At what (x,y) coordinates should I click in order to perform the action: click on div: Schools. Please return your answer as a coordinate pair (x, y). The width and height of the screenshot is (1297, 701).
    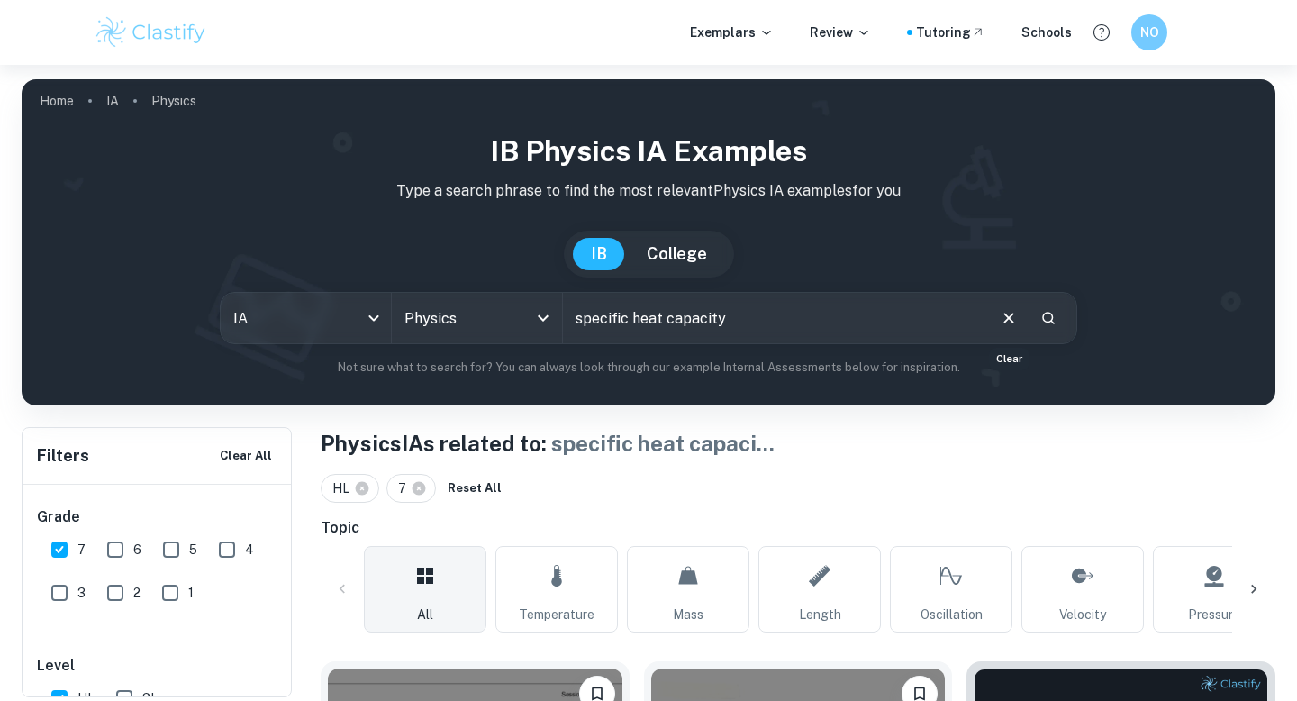
    Looking at the image, I should click on (1046, 32).